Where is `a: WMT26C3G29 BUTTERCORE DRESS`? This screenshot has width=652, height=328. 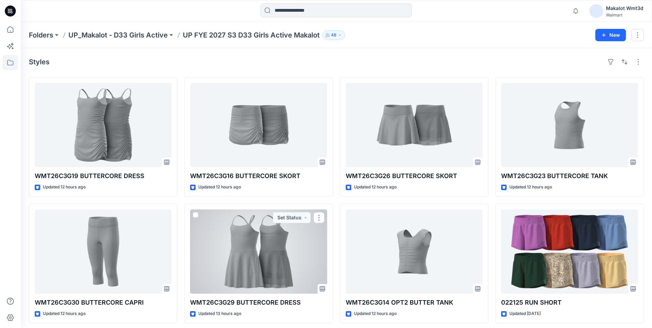 a: WMT26C3G29 BUTTERCORE DRESS is located at coordinates (259, 251).